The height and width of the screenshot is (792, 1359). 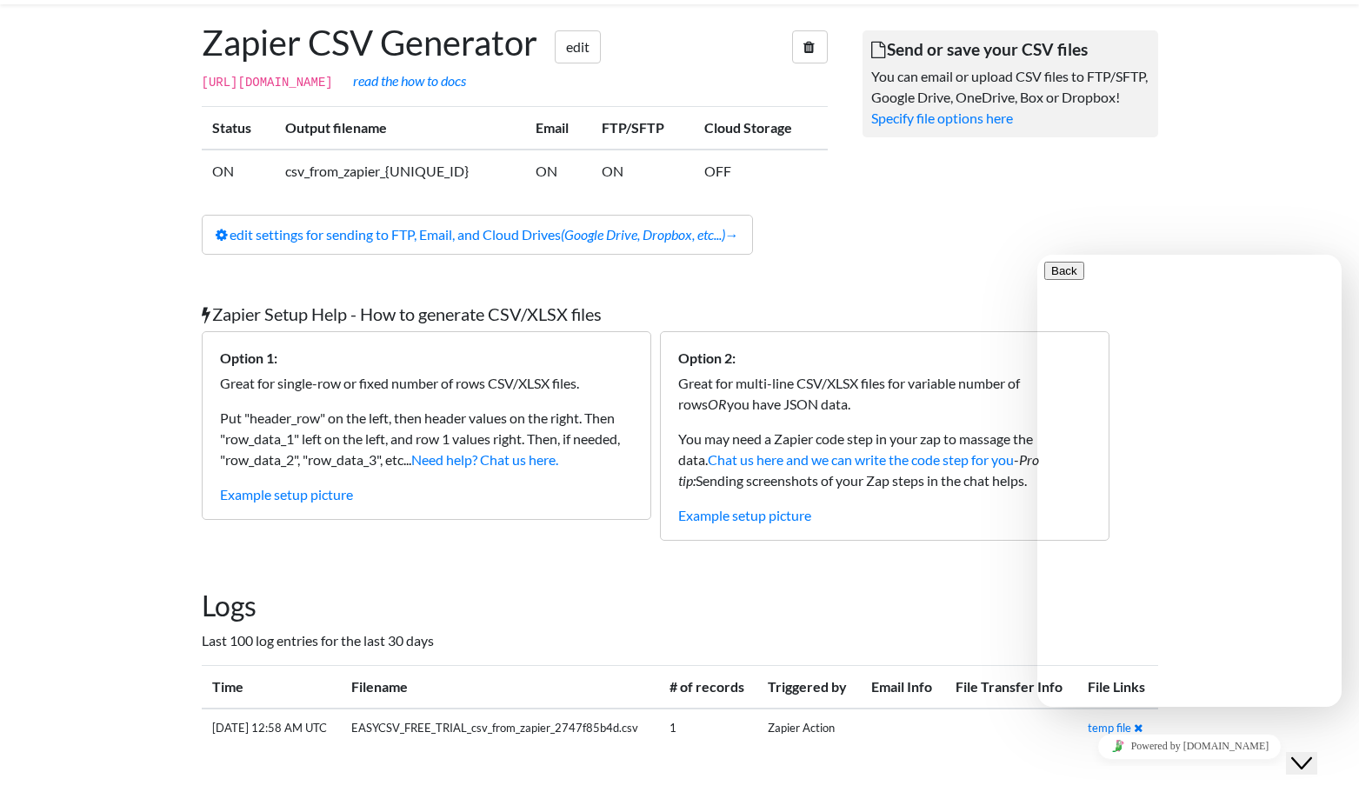 What do you see at coordinates (558, 129) in the screenshot?
I see `th: Email` at bounding box center [558, 129].